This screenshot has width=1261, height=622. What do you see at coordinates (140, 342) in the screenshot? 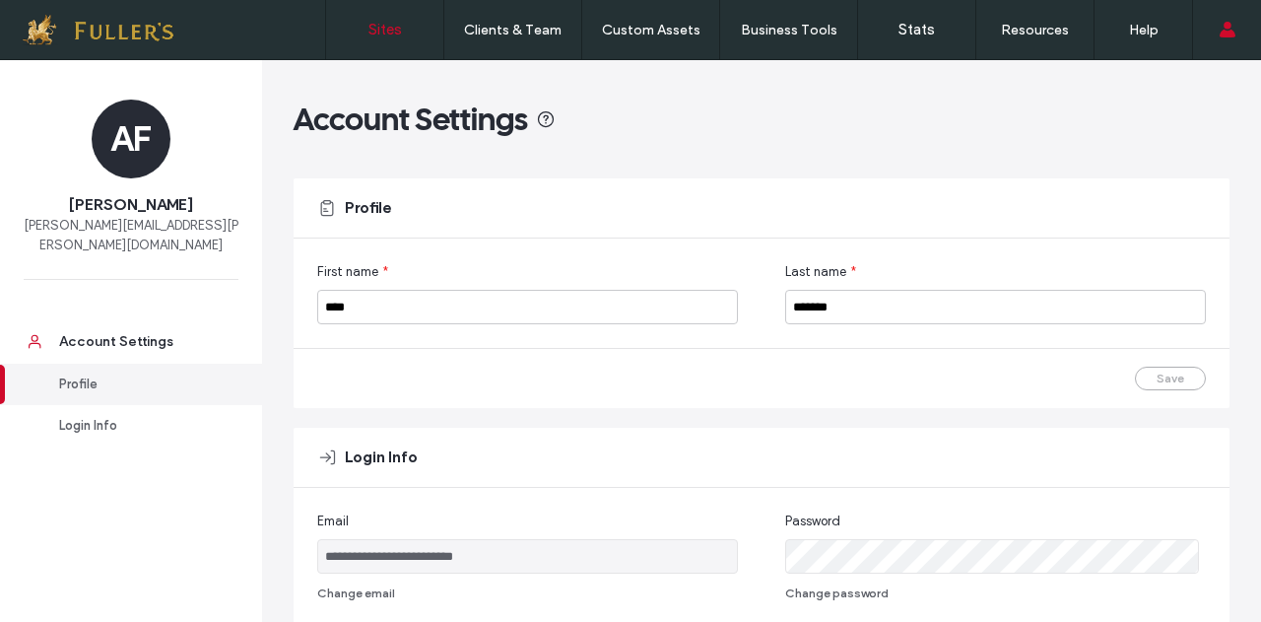
I see `div: Account Settings` at bounding box center [140, 342].